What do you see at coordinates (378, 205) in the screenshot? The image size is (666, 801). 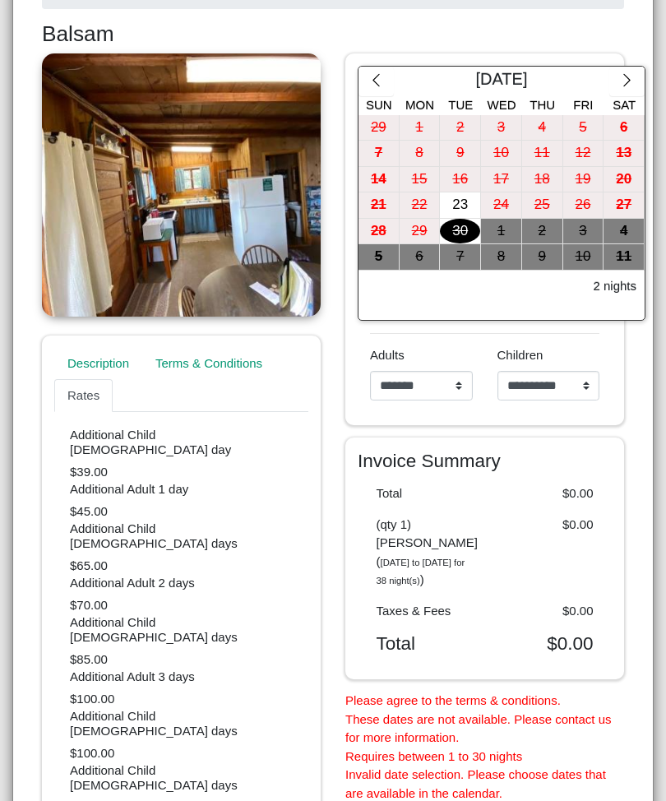 I see `div: 21` at bounding box center [378, 205].